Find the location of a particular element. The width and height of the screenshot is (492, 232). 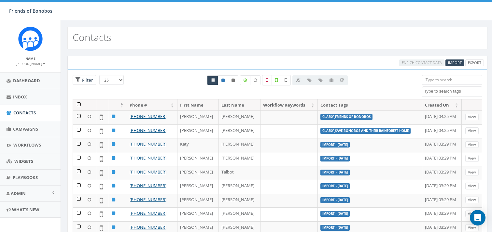

label: Not Validated is located at coordinates (286, 80).